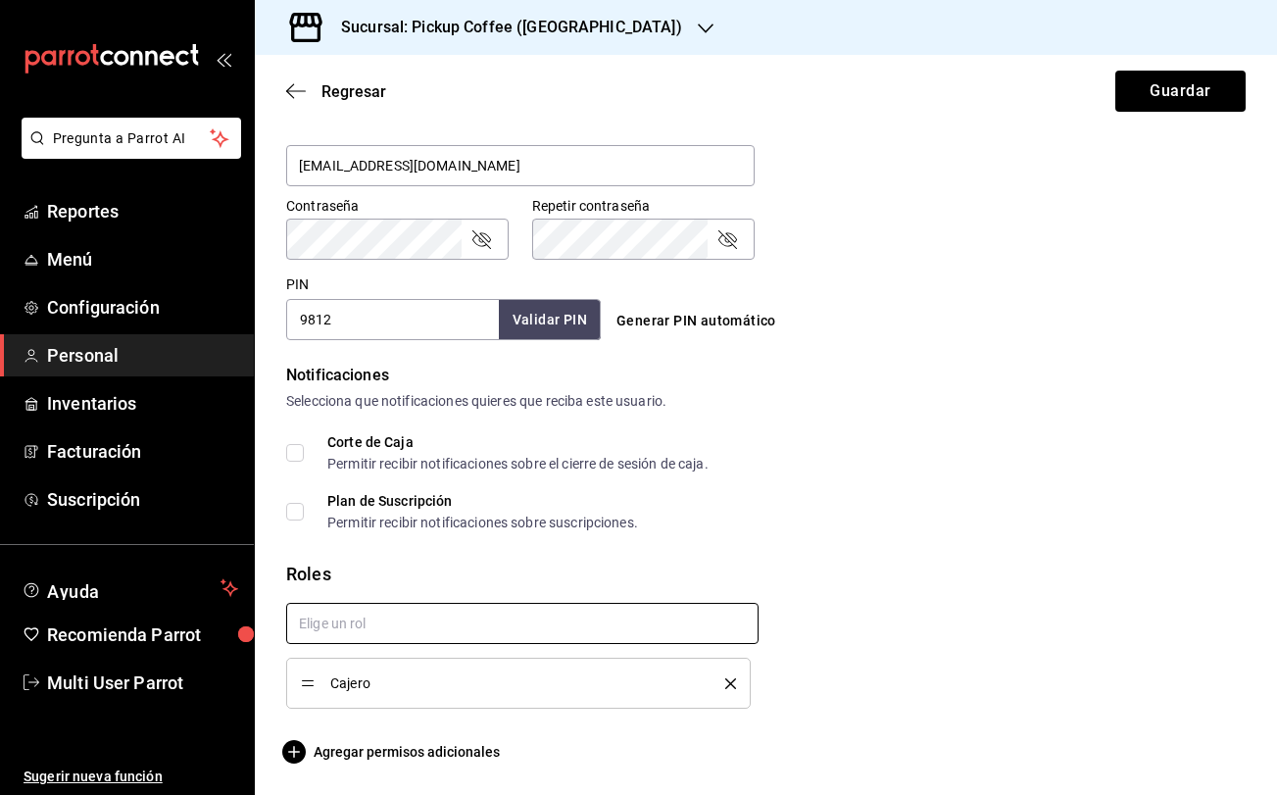 The height and width of the screenshot is (795, 1277). Describe the element at coordinates (354, 91) in the screenshot. I see `span: Regresar` at that location.